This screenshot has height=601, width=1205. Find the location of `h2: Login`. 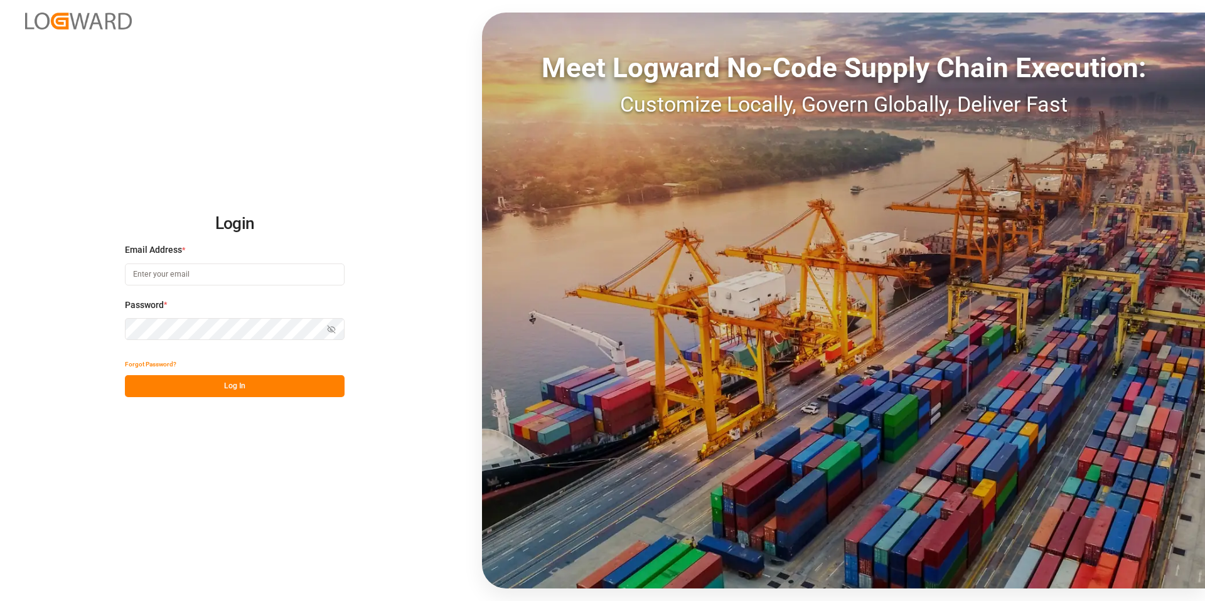

h2: Login is located at coordinates (235, 224).